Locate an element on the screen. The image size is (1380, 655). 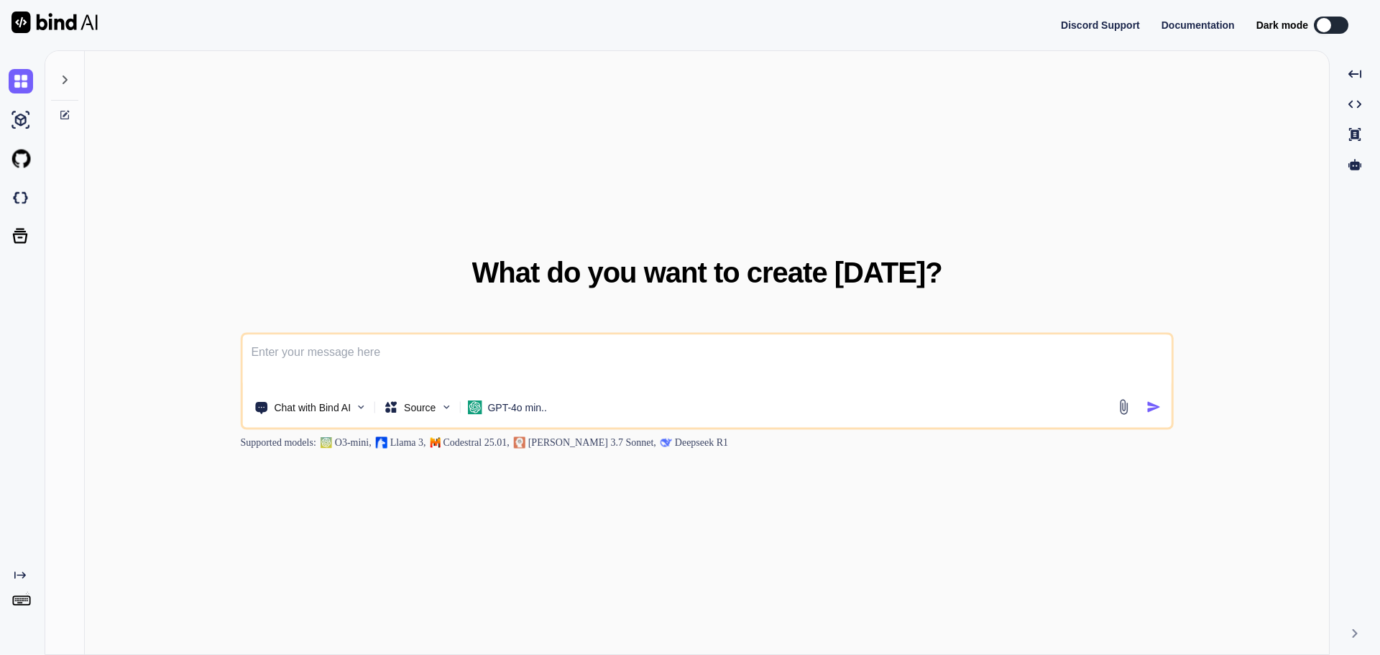
img: icon is located at coordinates (1153, 407).